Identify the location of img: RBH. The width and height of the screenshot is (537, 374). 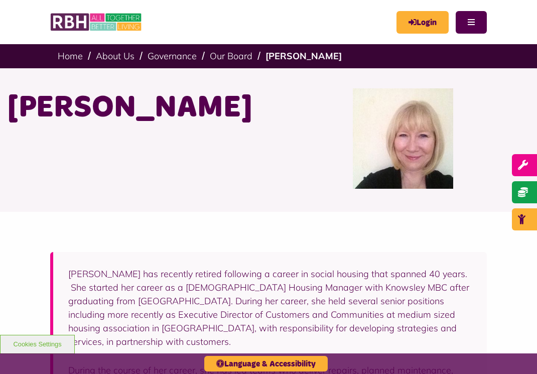
(96, 22).